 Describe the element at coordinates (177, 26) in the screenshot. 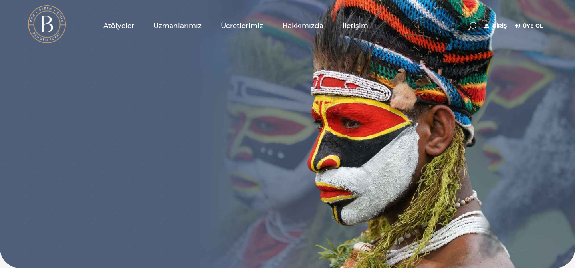

I see `a: Uzmanlarımız` at that location.